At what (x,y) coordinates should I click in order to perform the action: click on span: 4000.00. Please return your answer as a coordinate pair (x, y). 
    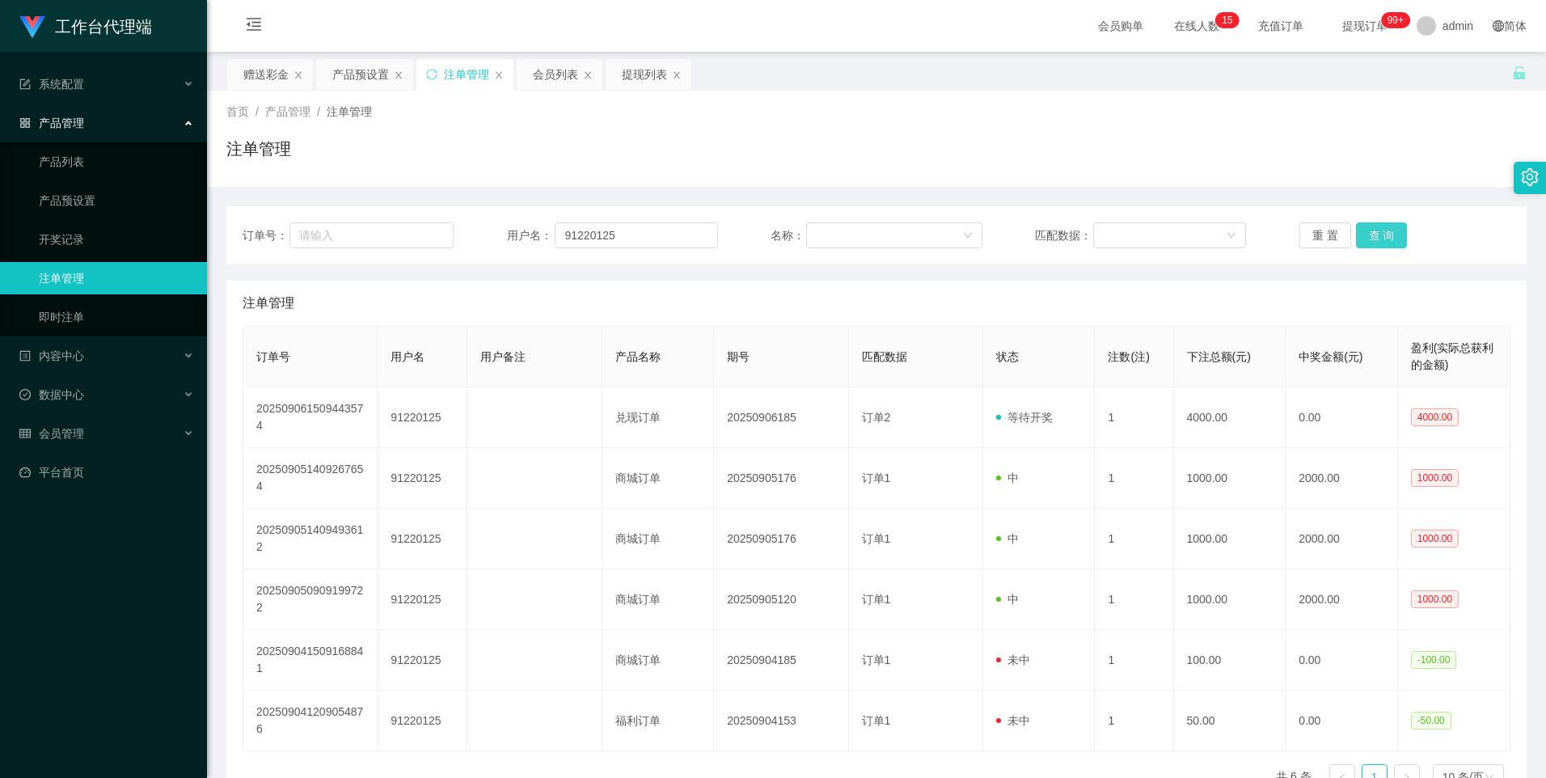
    Looking at the image, I should click on (1434, 417).